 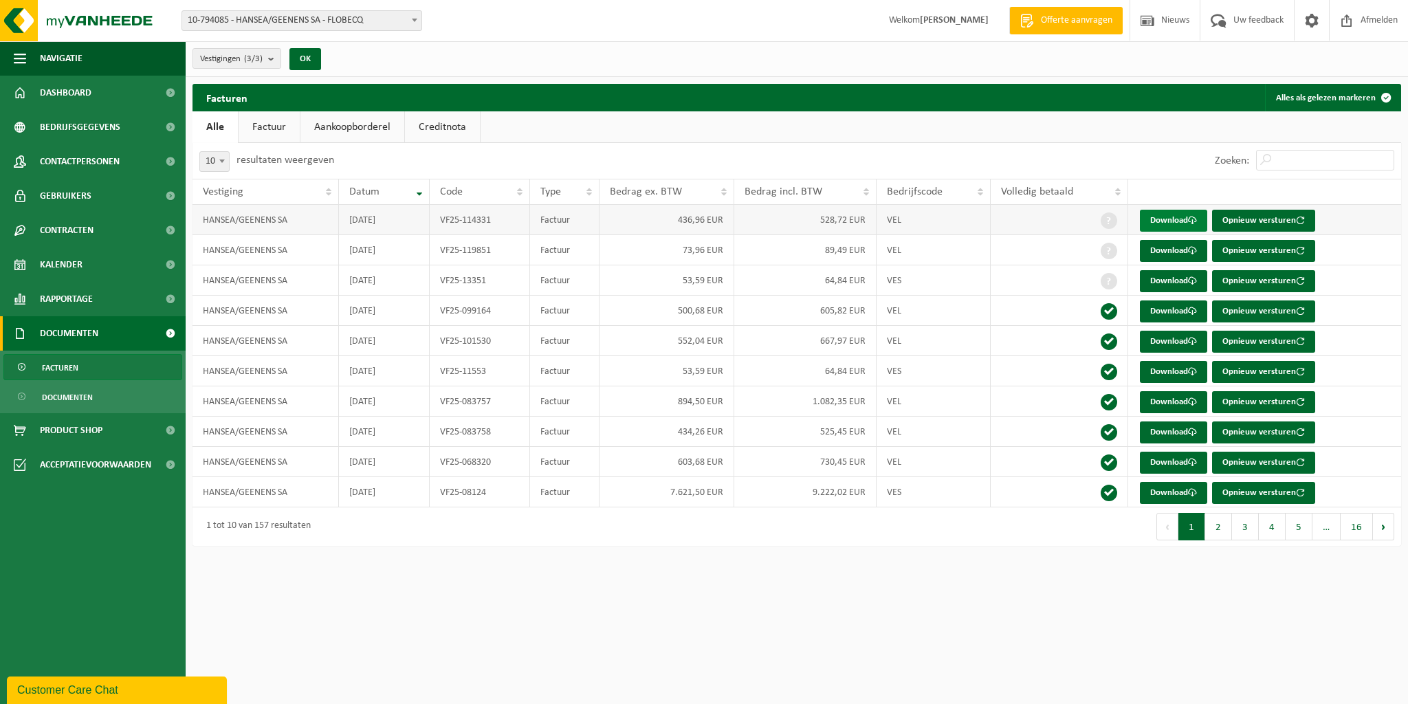 What do you see at coordinates (352, 127) in the screenshot?
I see `a: Aankoopborderel` at bounding box center [352, 127].